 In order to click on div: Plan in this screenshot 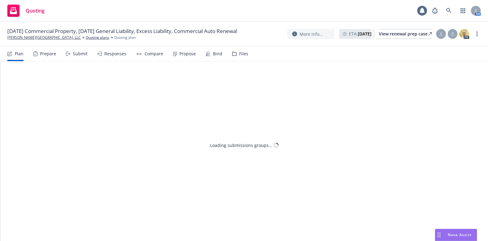, I will do `click(19, 54)`.